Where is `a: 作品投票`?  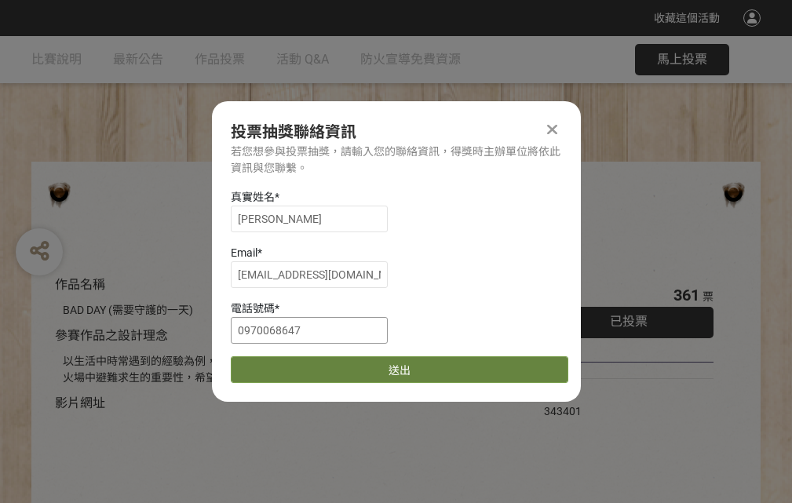
a: 作品投票 is located at coordinates (220, 60).